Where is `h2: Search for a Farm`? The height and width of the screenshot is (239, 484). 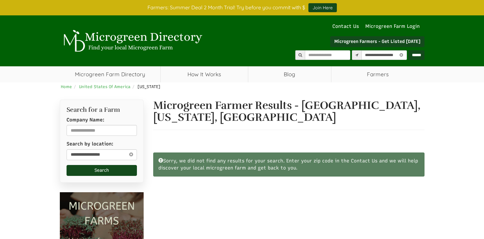 h2: Search for a Farm is located at coordinates (102, 110).